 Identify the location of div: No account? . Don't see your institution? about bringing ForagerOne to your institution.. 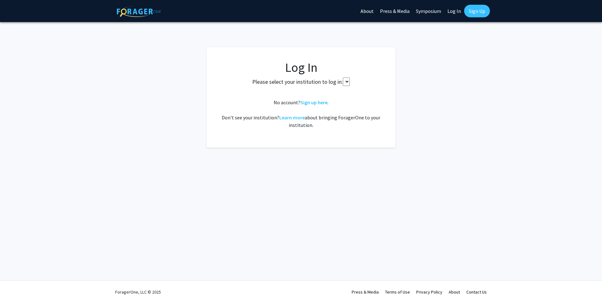
(301, 114).